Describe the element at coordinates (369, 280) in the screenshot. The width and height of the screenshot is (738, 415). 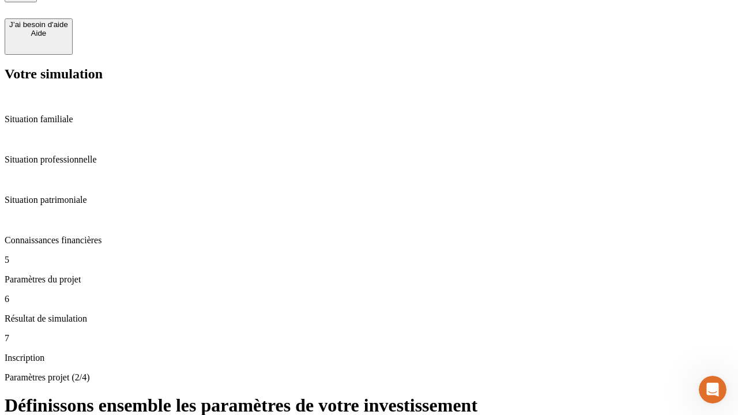
I see `p: Paramètres du projet` at that location.